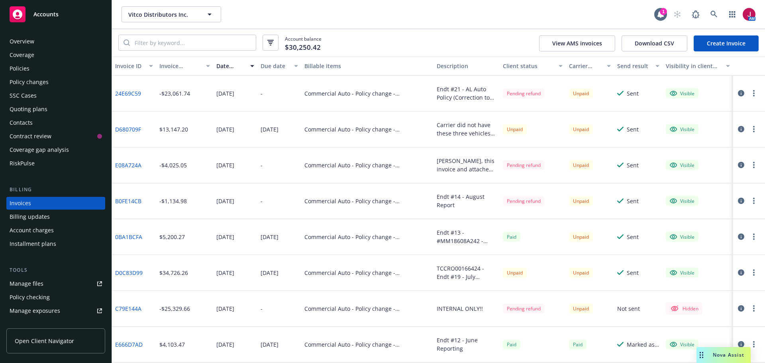 This screenshot has width=765, height=363. What do you see at coordinates (56, 324) in the screenshot?
I see `a: Manage certificates` at bounding box center [56, 324].